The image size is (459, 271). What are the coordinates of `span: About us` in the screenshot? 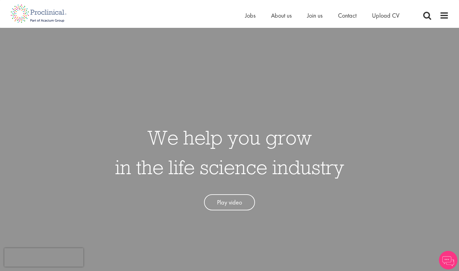 It's located at (281, 15).